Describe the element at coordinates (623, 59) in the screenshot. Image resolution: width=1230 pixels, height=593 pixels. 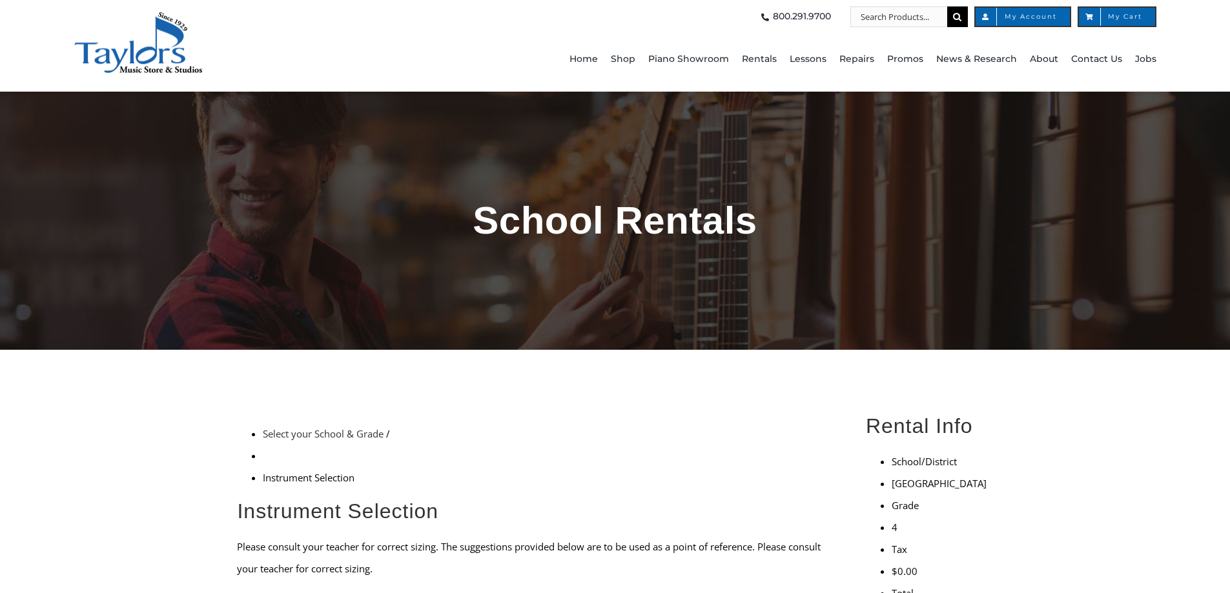
I see `span: Shop` at that location.